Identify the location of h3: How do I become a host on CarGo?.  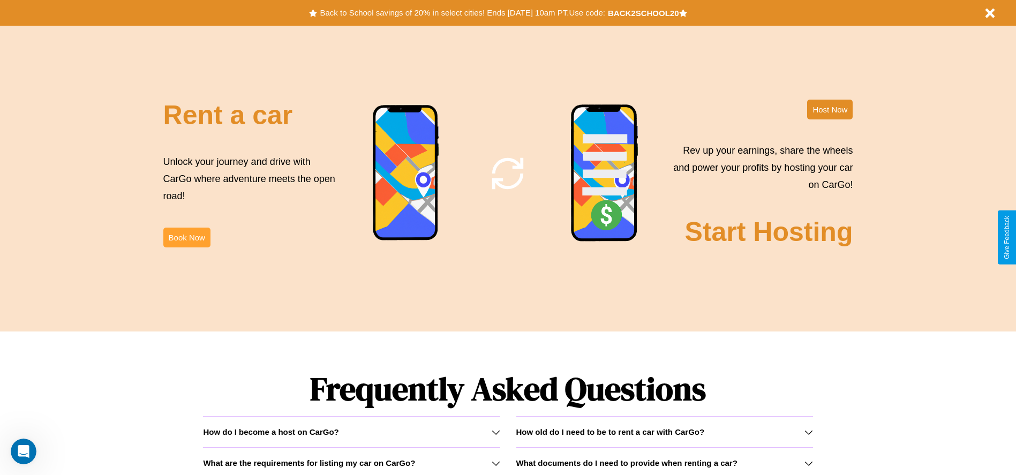
(270, 432).